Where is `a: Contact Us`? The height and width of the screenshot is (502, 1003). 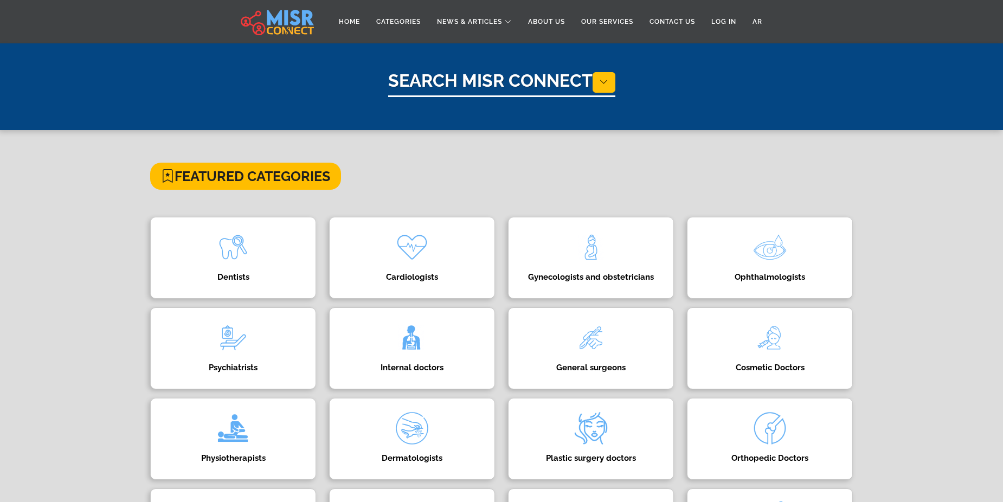 a: Contact Us is located at coordinates (672, 22).